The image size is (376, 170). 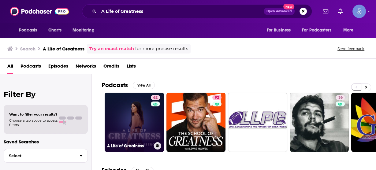 What do you see at coordinates (351, 49) in the screenshot?
I see `button: Send feedback` at bounding box center [351, 49].